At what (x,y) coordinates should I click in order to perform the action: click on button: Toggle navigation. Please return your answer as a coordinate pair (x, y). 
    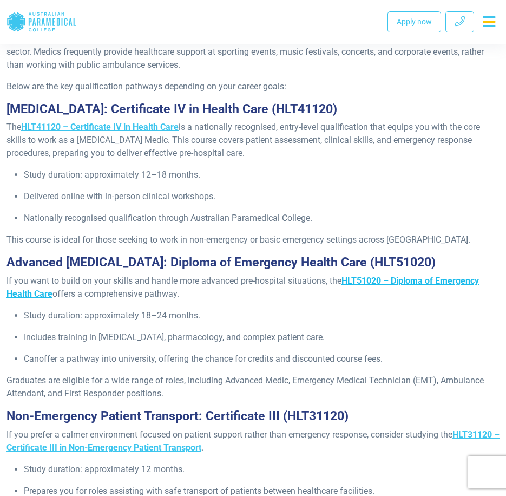
    Looking at the image, I should click on (489, 22).